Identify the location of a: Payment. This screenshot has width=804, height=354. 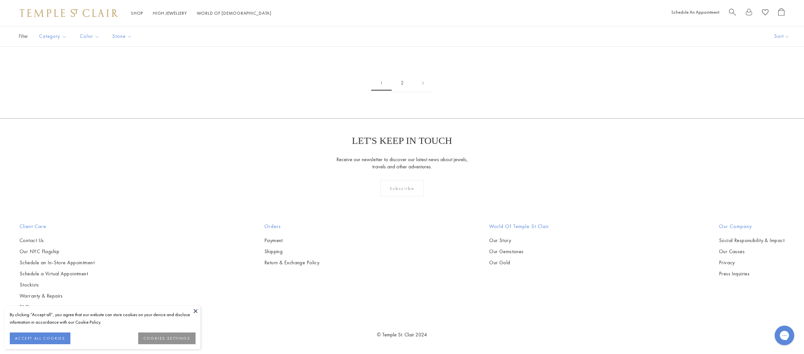
(292, 240).